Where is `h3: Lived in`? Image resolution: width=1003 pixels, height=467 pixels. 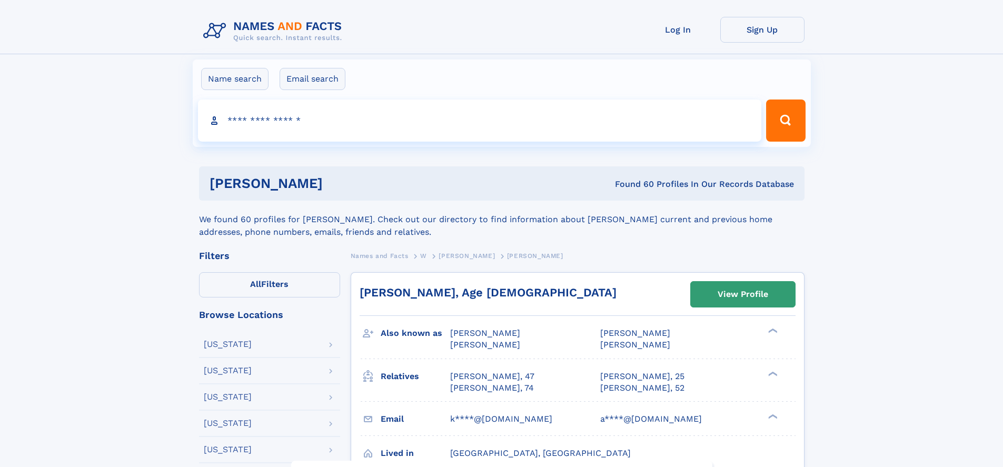 h3: Lived in is located at coordinates (416, 453).